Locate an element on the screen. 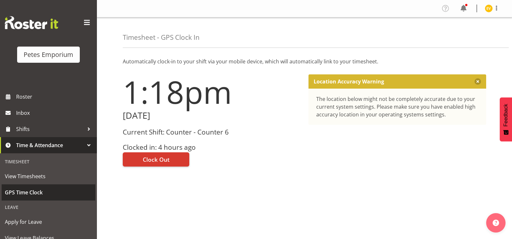 The width and height of the screenshot is (512, 239). a: GPS Time Clock is located at coordinates (48, 192).